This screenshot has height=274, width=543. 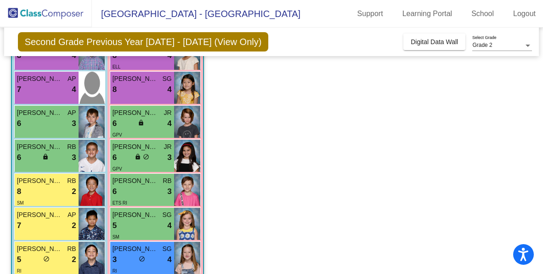 I want to click on span: ETS RI, so click(x=120, y=202).